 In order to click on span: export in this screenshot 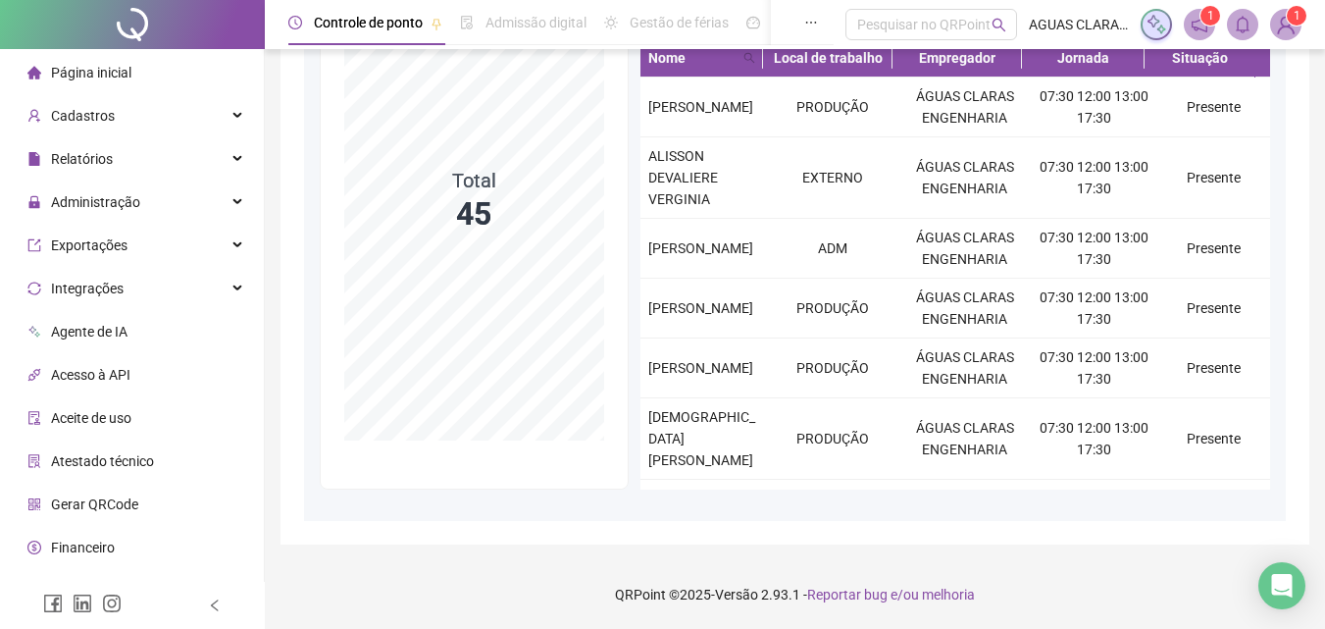, I will do `click(34, 245)`.